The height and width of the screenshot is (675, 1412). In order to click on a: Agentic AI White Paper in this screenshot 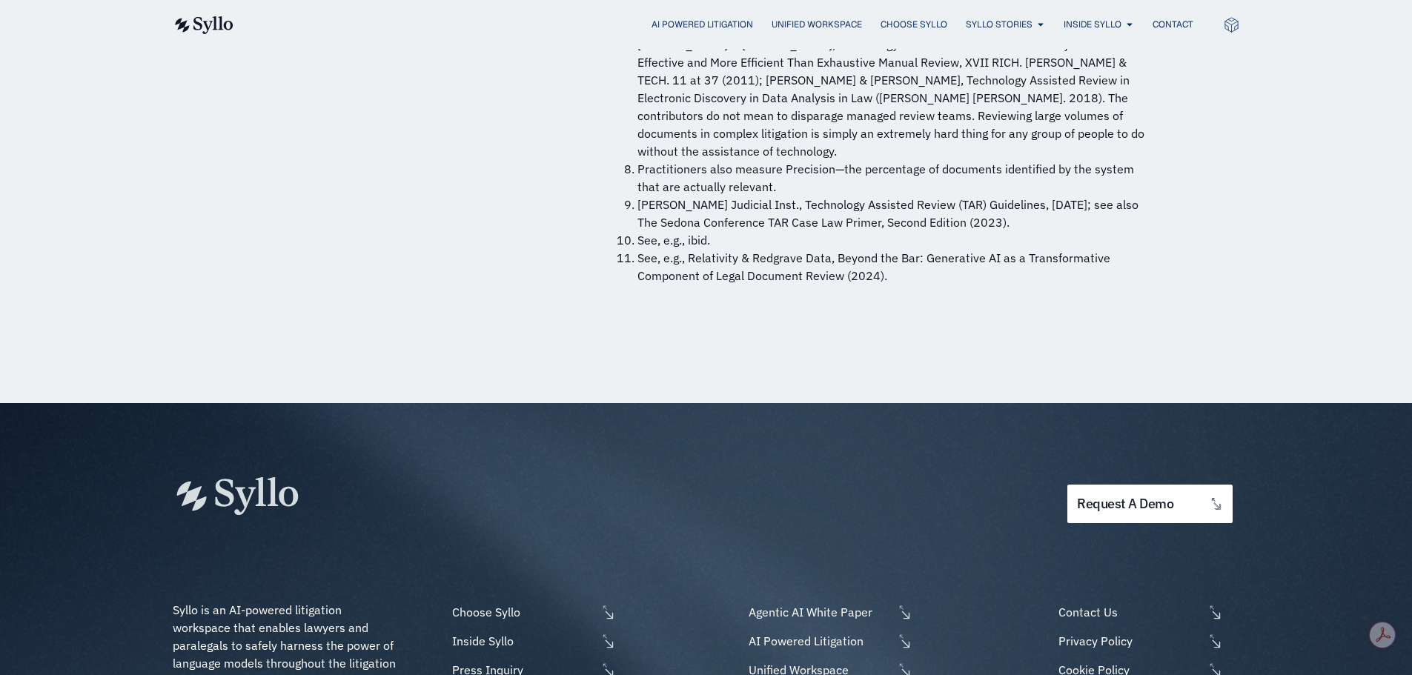, I will do `click(829, 612)`.